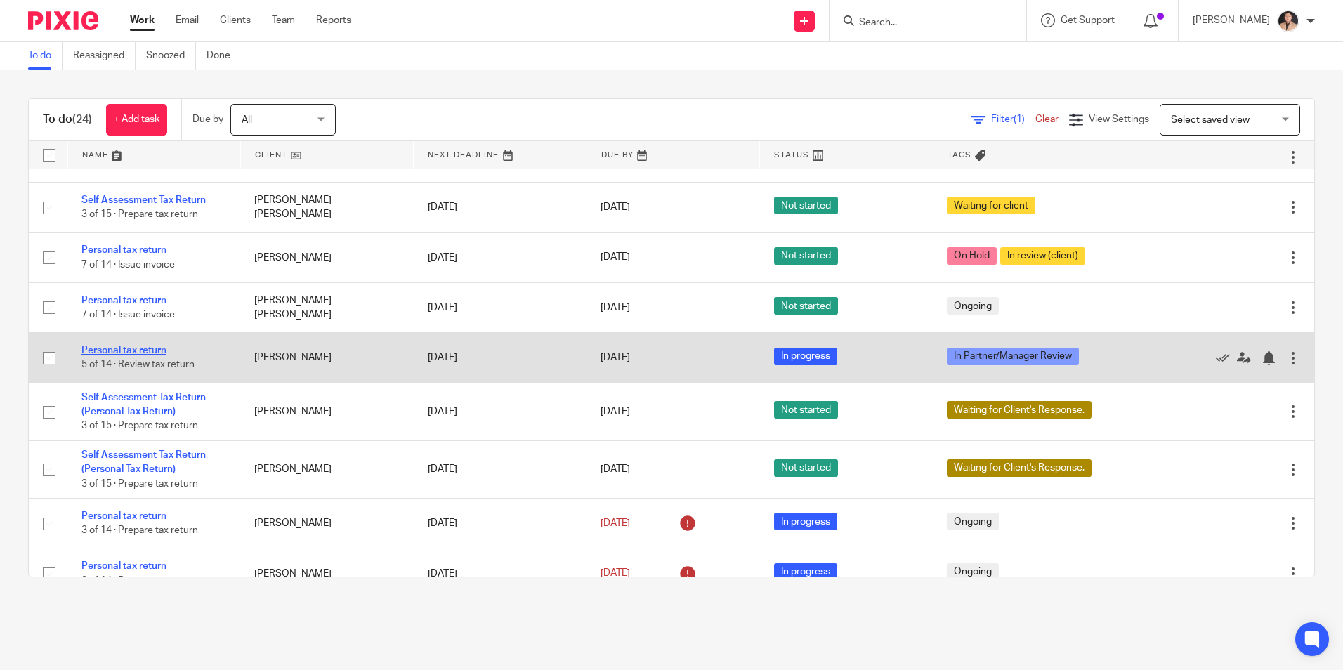 The width and height of the screenshot is (1343, 670). Describe the element at coordinates (283, 20) in the screenshot. I see `a: Team` at that location.